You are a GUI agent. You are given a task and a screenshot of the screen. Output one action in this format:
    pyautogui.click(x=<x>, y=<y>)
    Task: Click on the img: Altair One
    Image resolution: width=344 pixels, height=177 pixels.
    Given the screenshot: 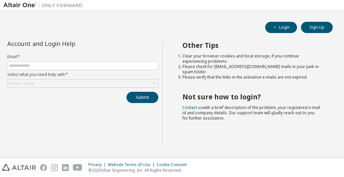 What is the action you would take?
    pyautogui.click(x=45, y=5)
    